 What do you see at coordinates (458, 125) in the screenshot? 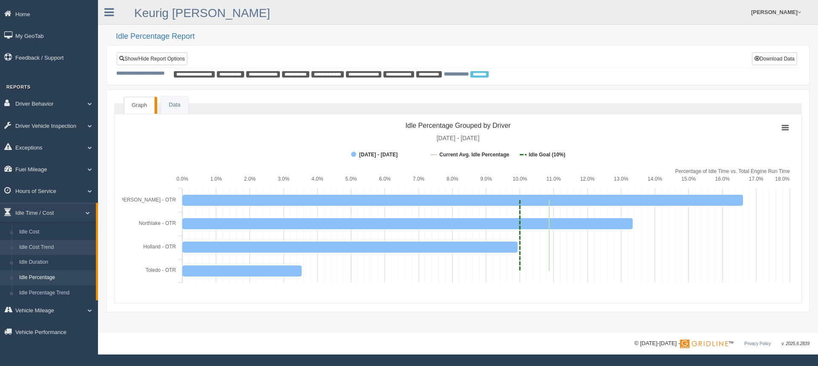
I see `tspan: Idle Percentage Grouped by Driver` at bounding box center [458, 125].